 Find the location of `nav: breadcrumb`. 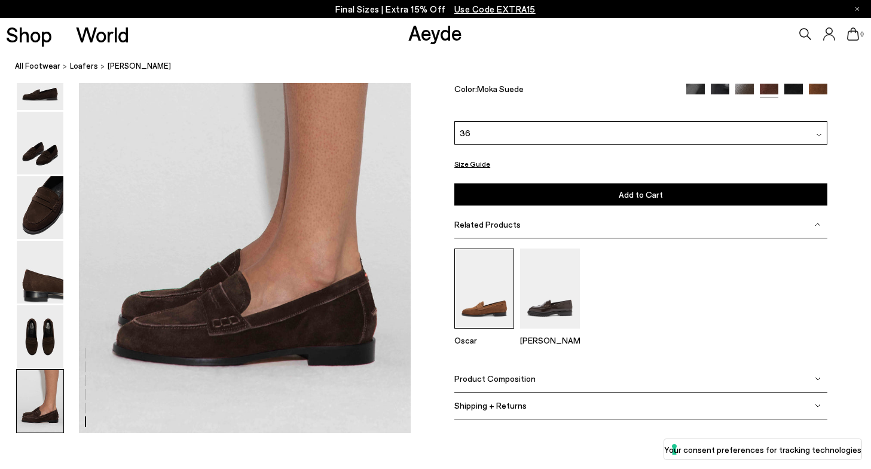

nav: breadcrumb is located at coordinates (443, 66).